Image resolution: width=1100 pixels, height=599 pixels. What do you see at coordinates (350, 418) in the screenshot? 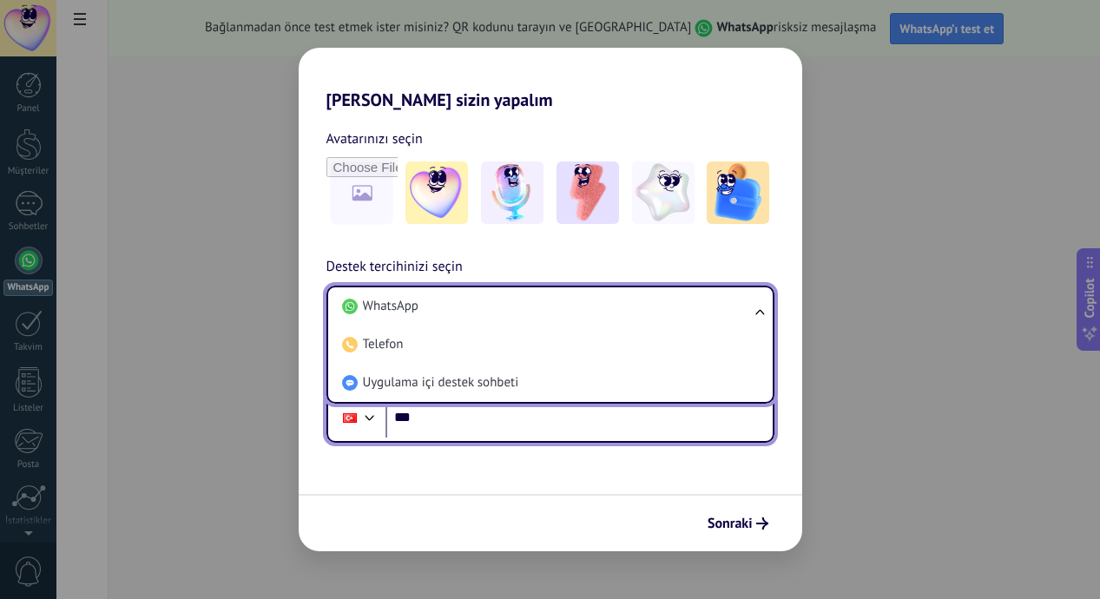
I see `div: Turkey: + 90` at bounding box center [350, 418].